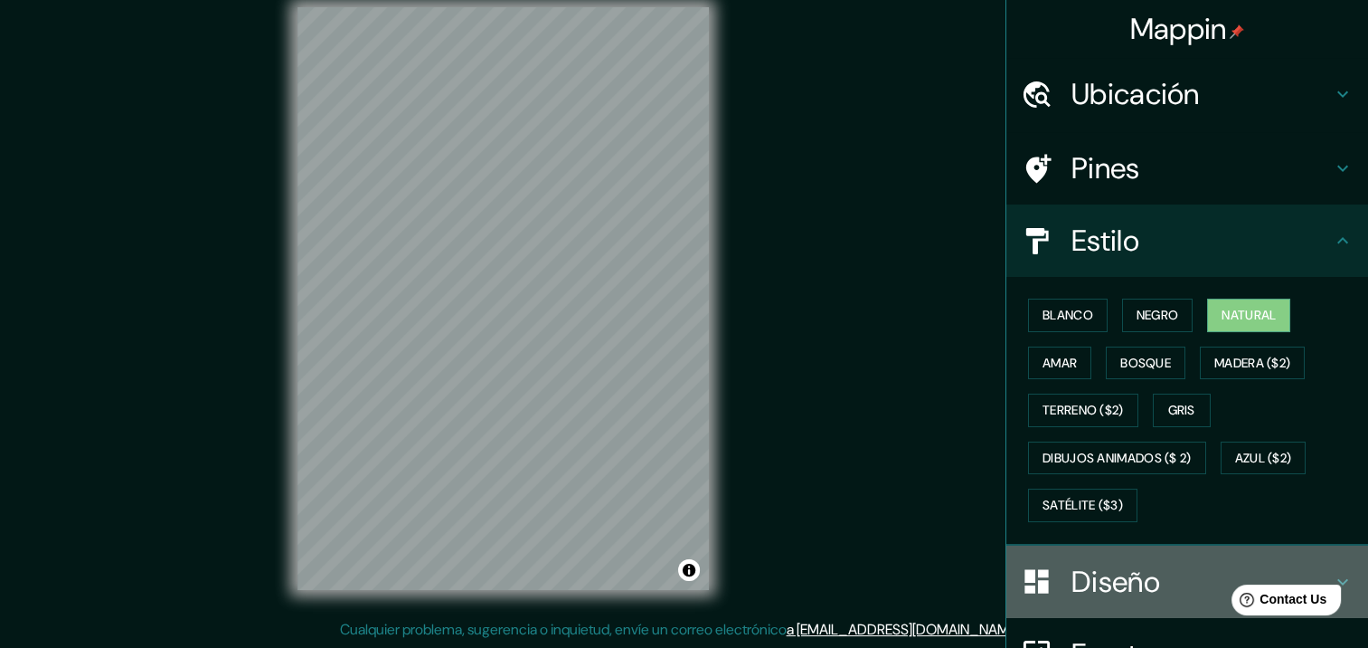 The width and height of the screenshot is (1368, 648). What do you see at coordinates (1202, 168) in the screenshot?
I see `h4: Pines` at bounding box center [1202, 168].